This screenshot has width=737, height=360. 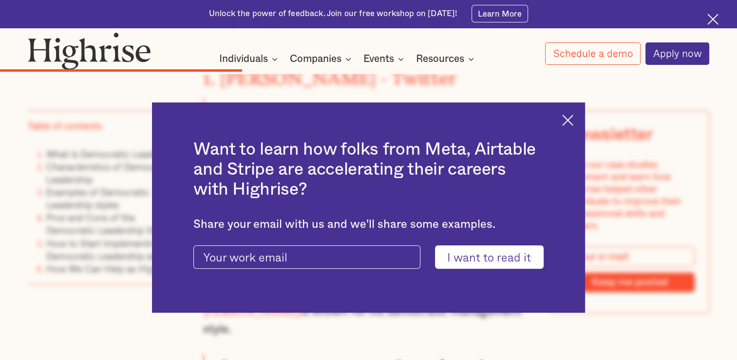 I want to click on input: I want to read it, so click(x=489, y=256).